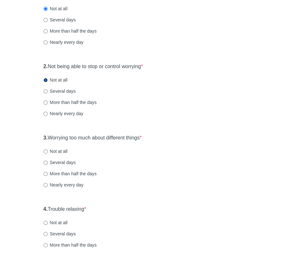 The width and height of the screenshot is (287, 253). Describe the element at coordinates (45, 138) in the screenshot. I see `strong: 3.` at that location.